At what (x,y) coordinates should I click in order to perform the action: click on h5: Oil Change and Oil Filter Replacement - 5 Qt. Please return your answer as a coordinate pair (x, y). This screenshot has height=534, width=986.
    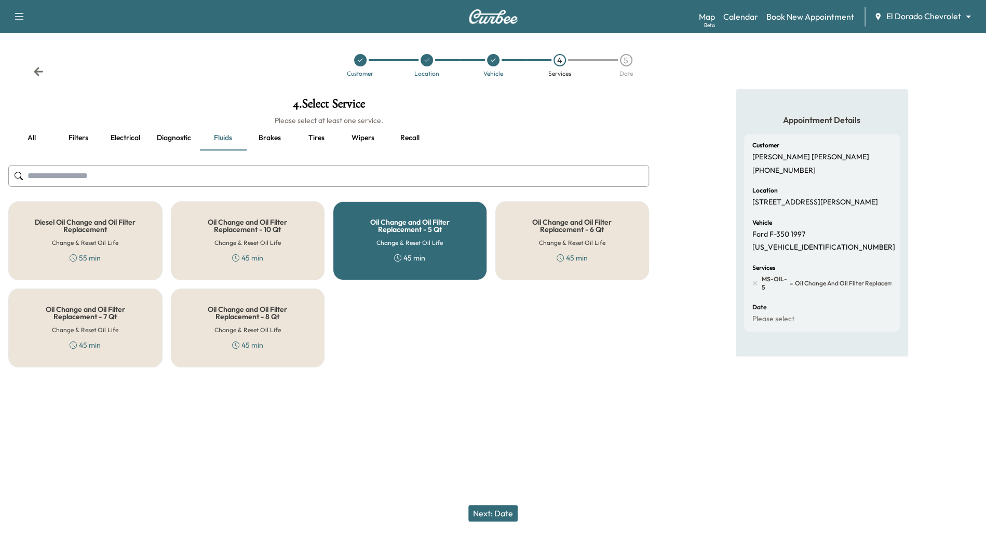
    Looking at the image, I should click on (410, 226).